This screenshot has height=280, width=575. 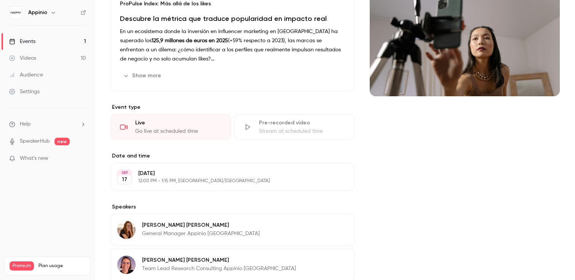 What do you see at coordinates (302, 123) in the screenshot?
I see `div: Pre-recorded video` at bounding box center [302, 123].